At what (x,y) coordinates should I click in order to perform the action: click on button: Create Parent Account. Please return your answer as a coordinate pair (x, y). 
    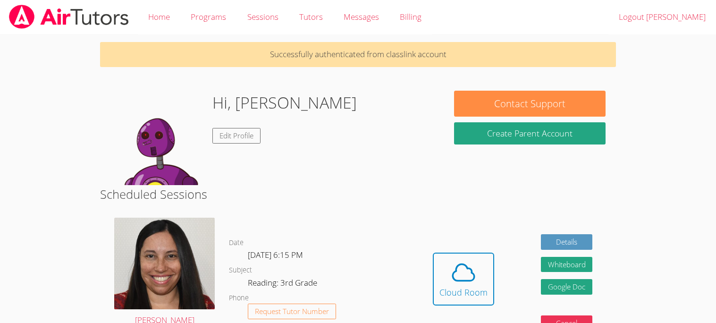
    Looking at the image, I should click on (530, 133).